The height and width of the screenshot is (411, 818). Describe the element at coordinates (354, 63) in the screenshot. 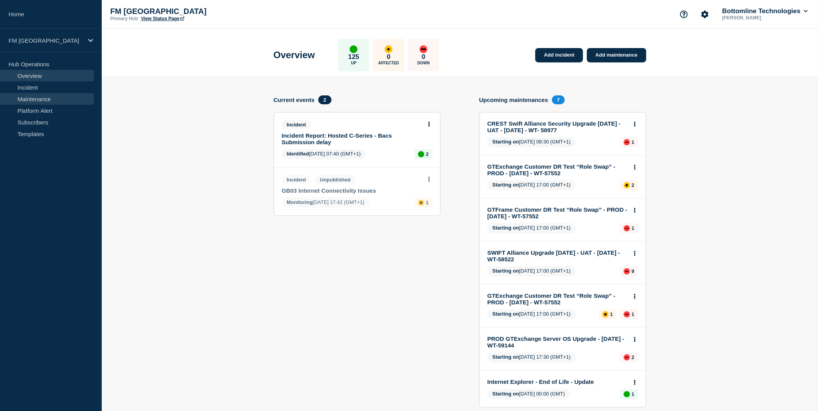

I see `p: Up` at that location.